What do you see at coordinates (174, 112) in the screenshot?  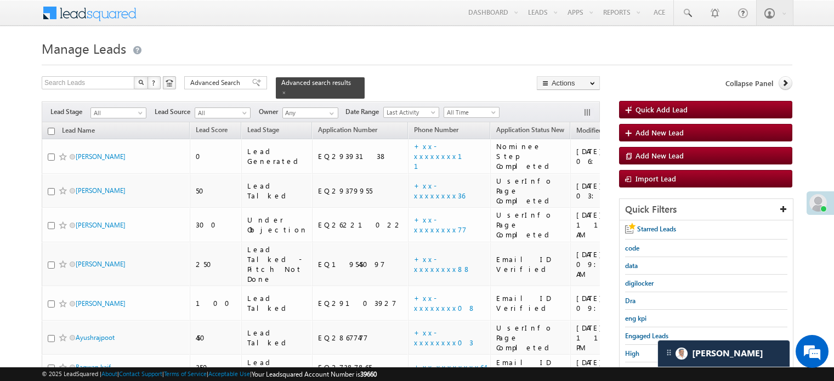 I see `span: Lead Source` at bounding box center [174, 112].